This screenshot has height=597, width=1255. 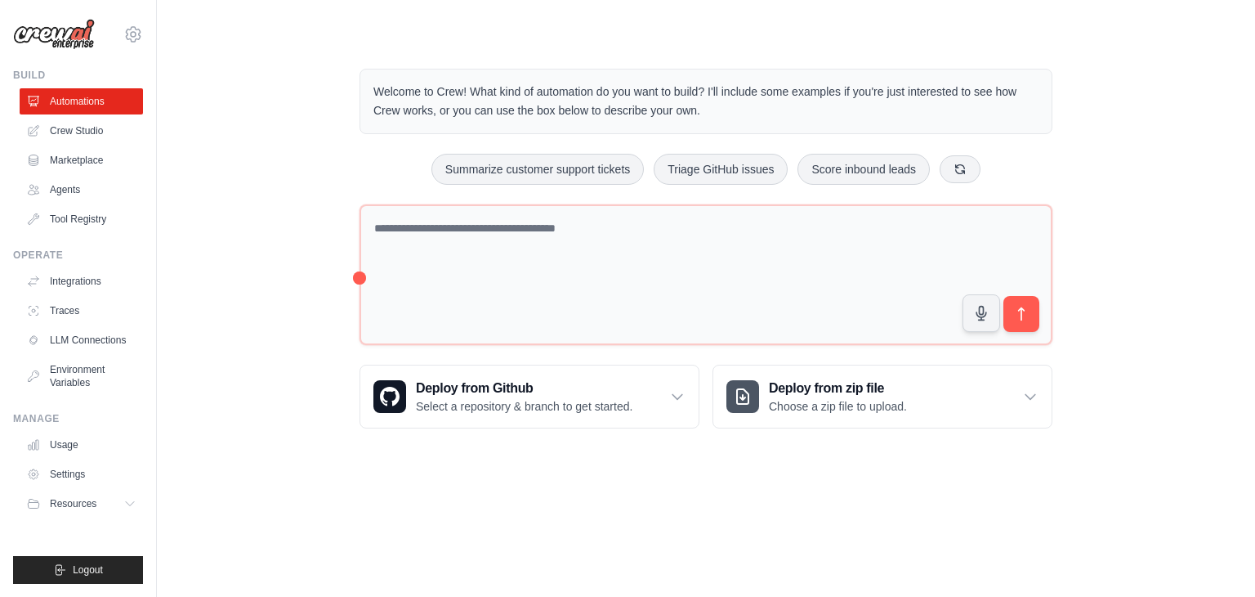 What do you see at coordinates (838, 406) in the screenshot?
I see `p: Choose a zip file to upload.` at bounding box center [838, 406].